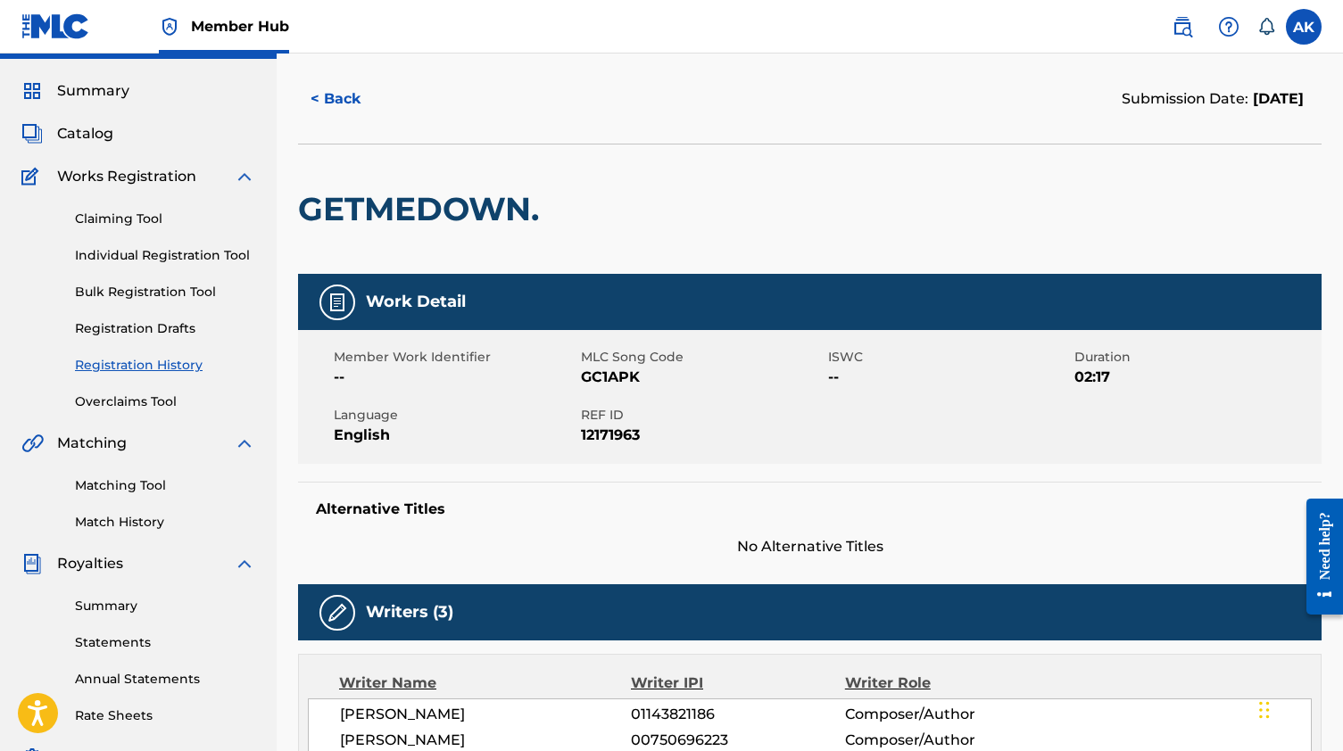 The height and width of the screenshot is (751, 1343). I want to click on img: Royalties, so click(32, 564).